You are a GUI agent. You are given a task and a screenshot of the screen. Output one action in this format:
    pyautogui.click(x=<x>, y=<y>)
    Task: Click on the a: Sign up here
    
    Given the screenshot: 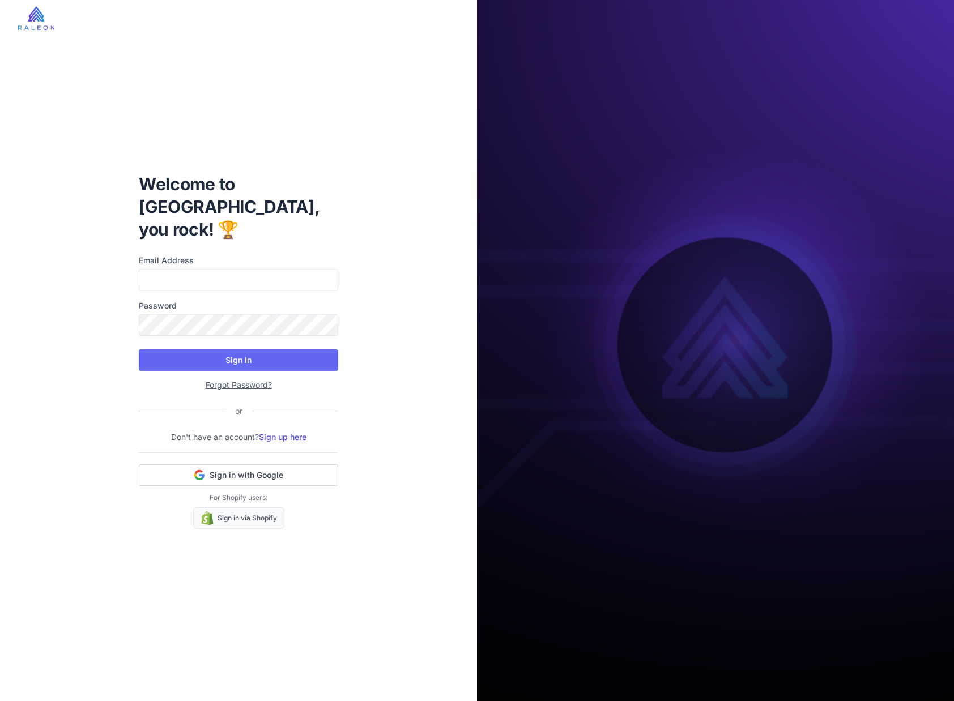 What is the action you would take?
    pyautogui.click(x=283, y=437)
    